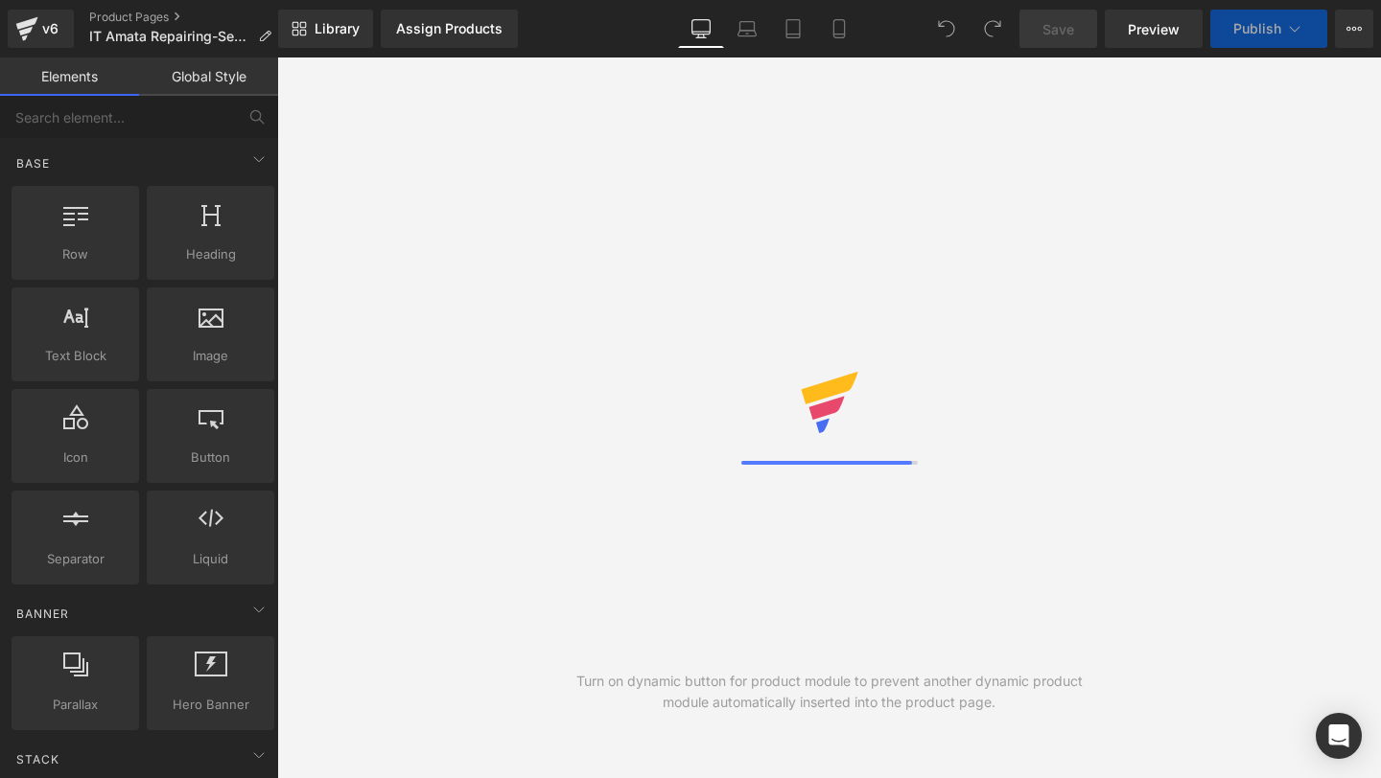 The width and height of the screenshot is (1381, 778). I want to click on span: Heading, so click(210, 254).